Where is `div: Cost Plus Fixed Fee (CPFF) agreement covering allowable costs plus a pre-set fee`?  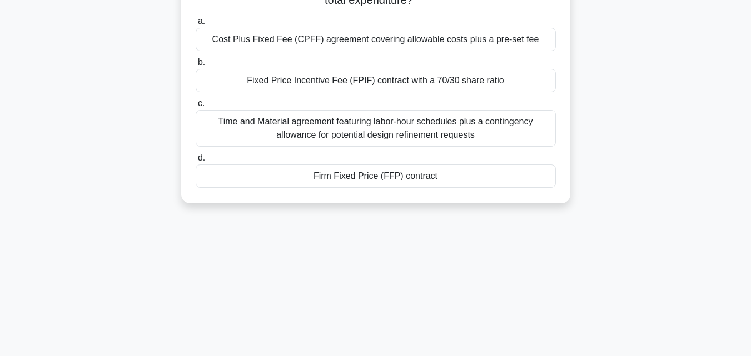 div: Cost Plus Fixed Fee (CPFF) agreement covering allowable costs plus a pre-set fee is located at coordinates (376, 39).